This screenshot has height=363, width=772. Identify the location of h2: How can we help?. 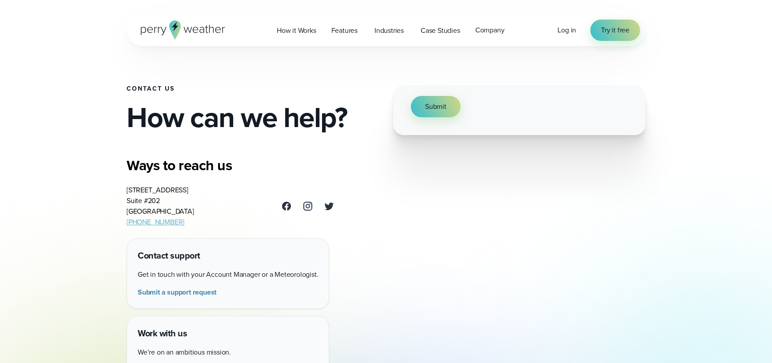
(253, 117).